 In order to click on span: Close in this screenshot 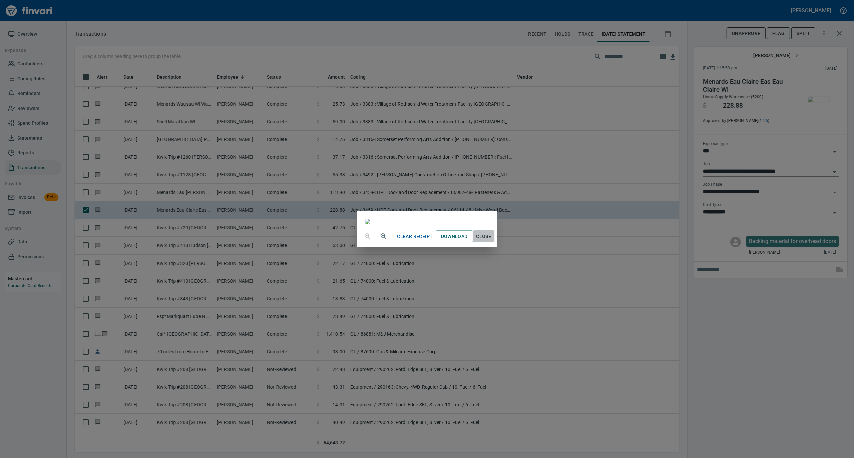, I will do `click(484, 237)`.